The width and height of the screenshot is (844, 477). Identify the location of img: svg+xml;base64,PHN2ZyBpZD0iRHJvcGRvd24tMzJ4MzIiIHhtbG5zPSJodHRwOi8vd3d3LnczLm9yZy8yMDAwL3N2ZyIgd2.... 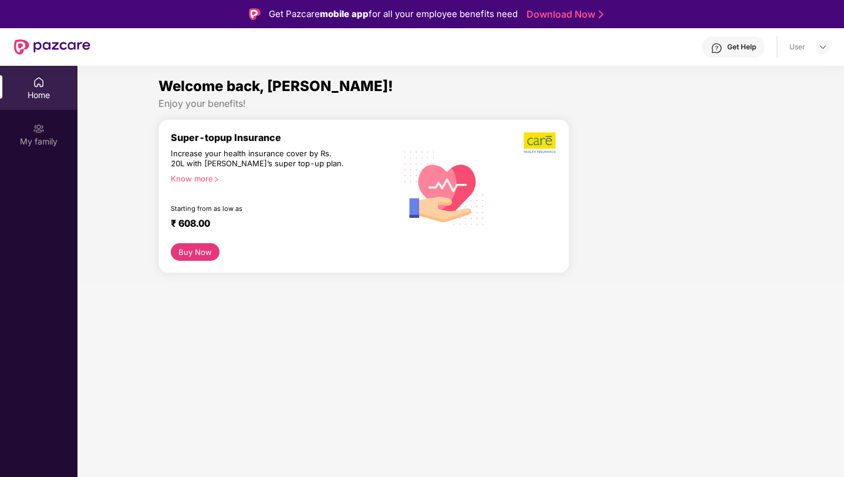
(823, 47).